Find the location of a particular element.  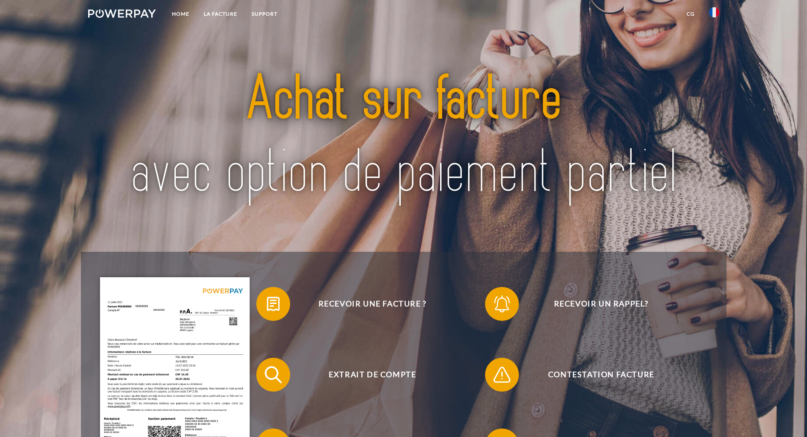

a: Support is located at coordinates (264, 14).